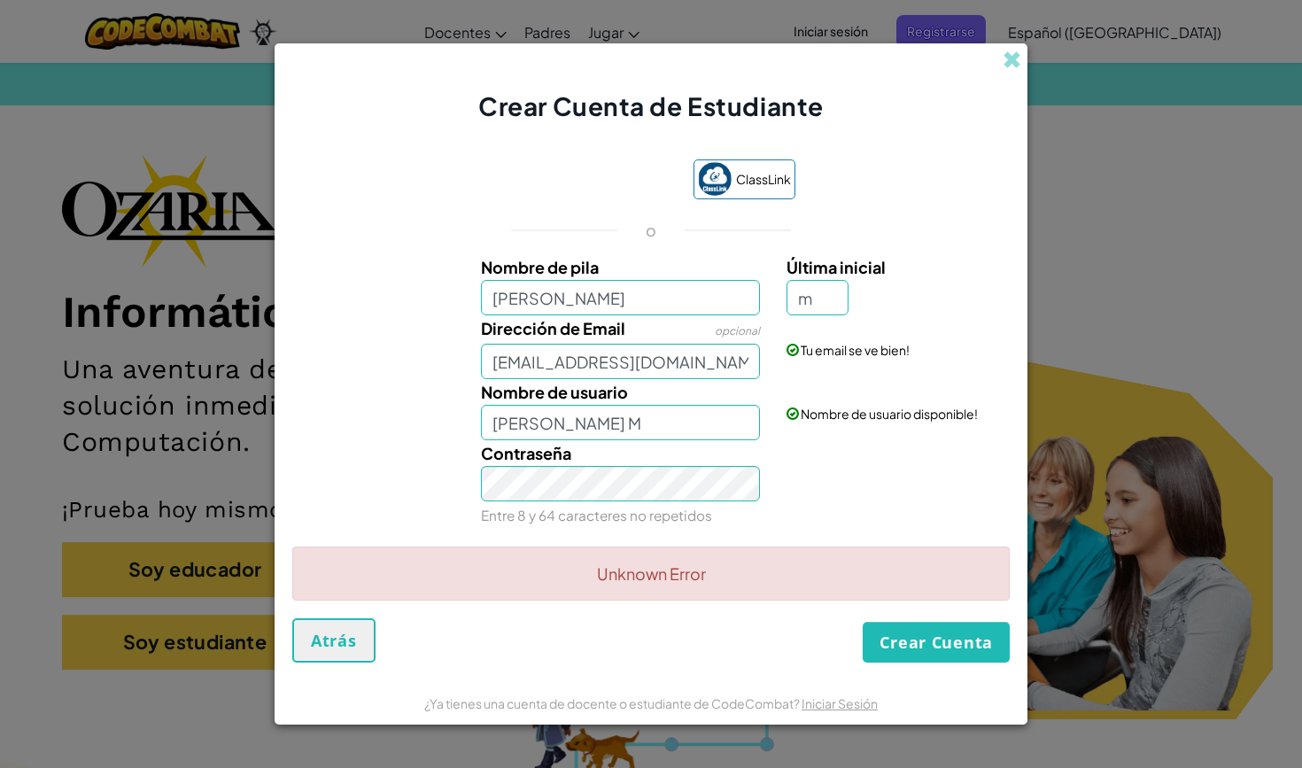  What do you see at coordinates (553, 328) in the screenshot?
I see `span: Dirección de Email` at bounding box center [553, 328].